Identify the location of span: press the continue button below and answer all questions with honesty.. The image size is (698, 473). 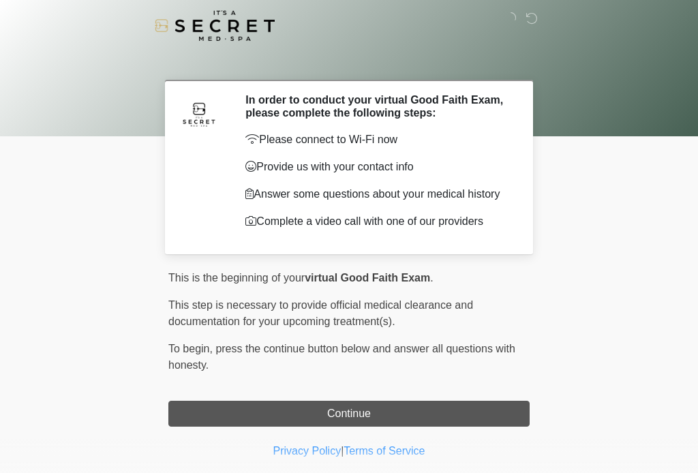
(341, 356).